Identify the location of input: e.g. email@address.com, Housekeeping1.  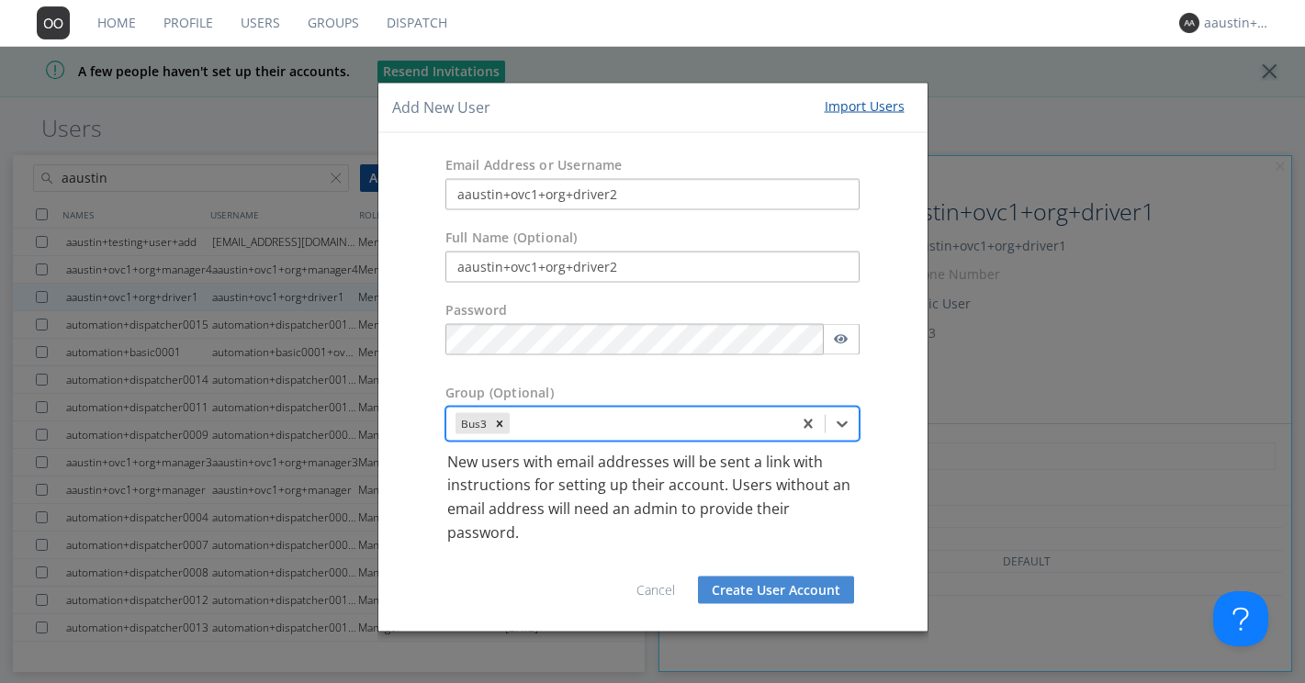
(653, 194).